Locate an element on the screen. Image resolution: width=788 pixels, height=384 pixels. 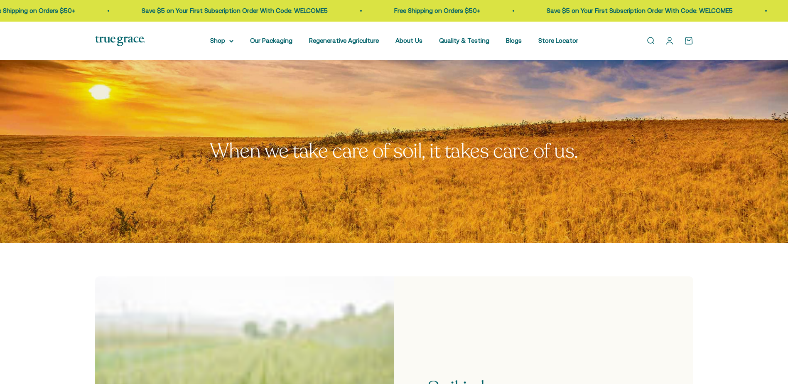
a: Our Packaging is located at coordinates (271, 40).